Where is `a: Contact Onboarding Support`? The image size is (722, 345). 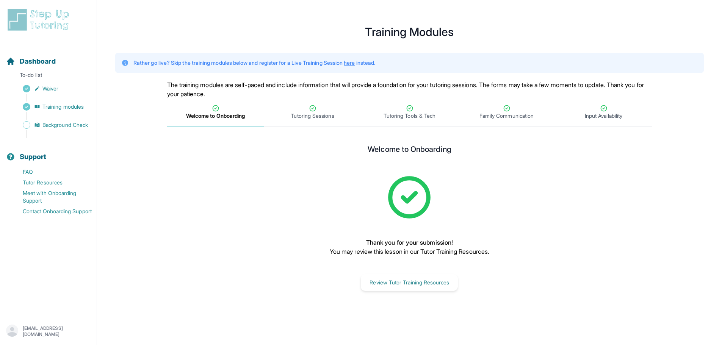
a: Contact Onboarding Support is located at coordinates (51, 212).